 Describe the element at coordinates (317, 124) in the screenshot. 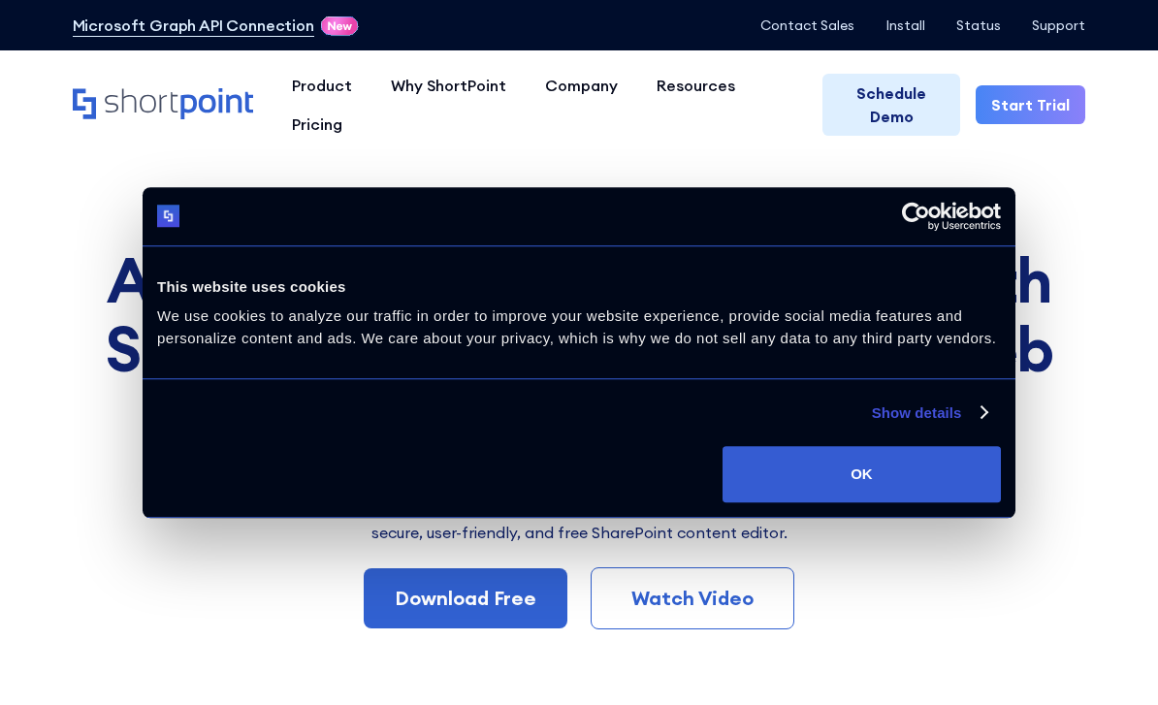

I see `a: Pricing` at that location.